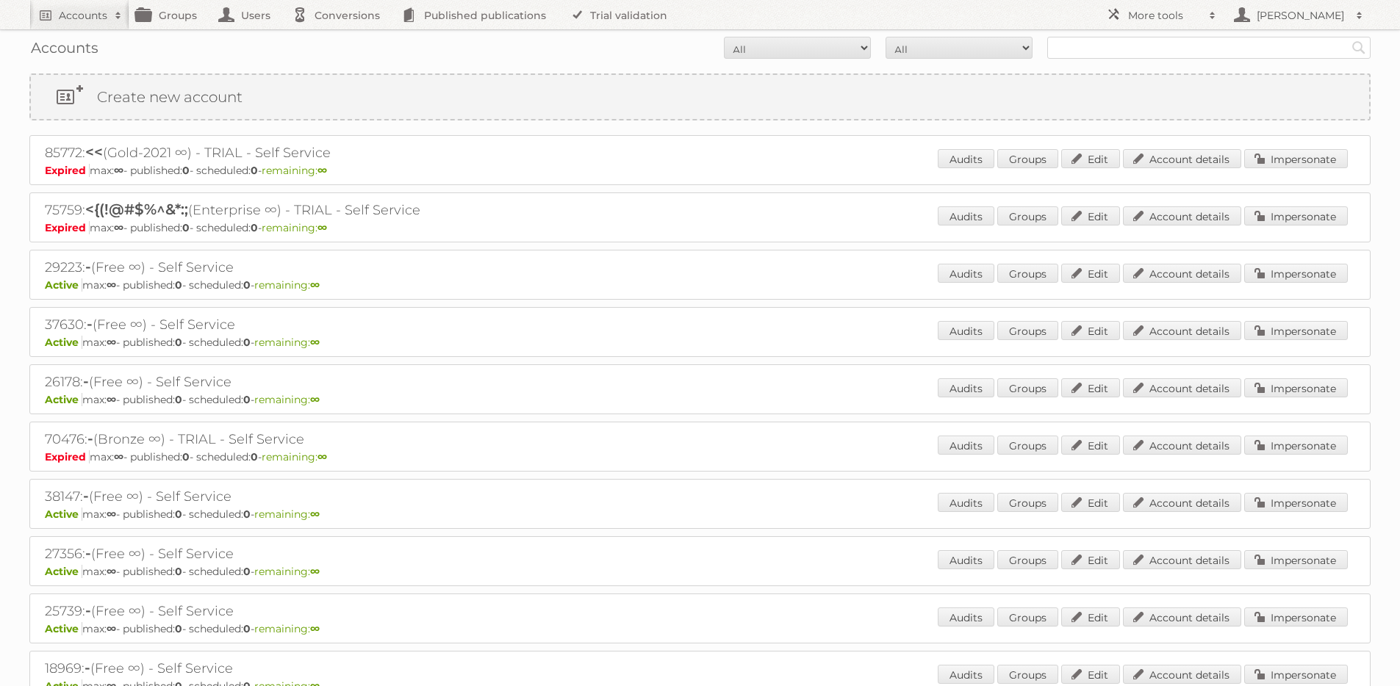 The height and width of the screenshot is (686, 1400). Describe the element at coordinates (302, 554) in the screenshot. I see `h2: 27356: (Free ∞) - Self Service` at that location.